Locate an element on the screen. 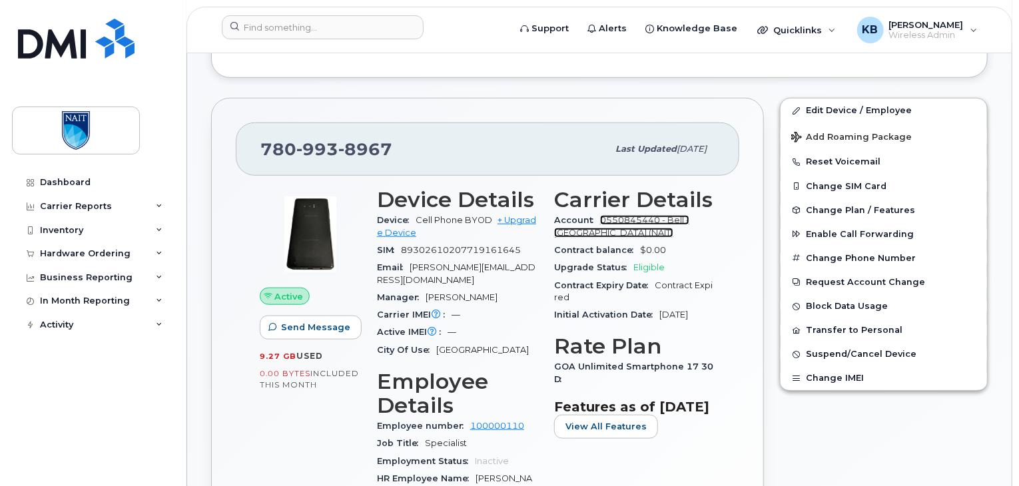 The image size is (1019, 486). button: Block Data Usage is located at coordinates (884, 306).